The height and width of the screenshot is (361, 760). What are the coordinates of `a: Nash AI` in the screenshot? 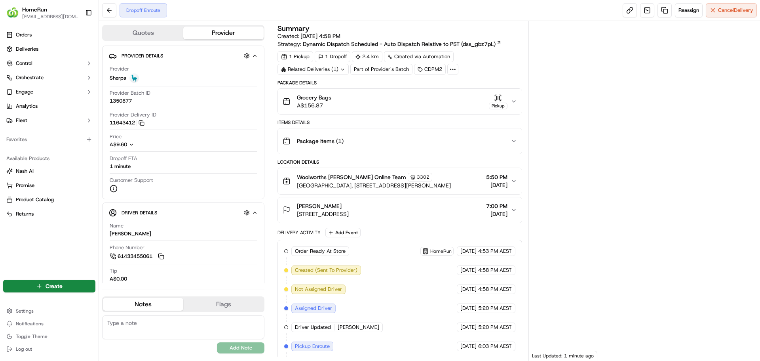 It's located at (49, 171).